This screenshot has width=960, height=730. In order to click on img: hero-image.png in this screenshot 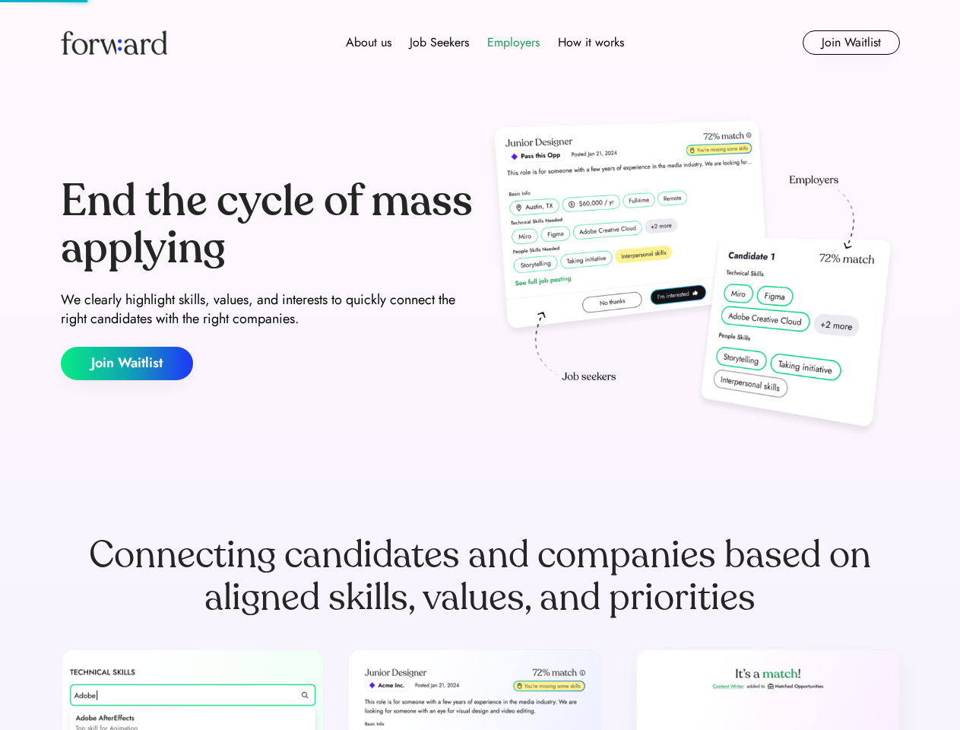, I will do `click(693, 279)`.